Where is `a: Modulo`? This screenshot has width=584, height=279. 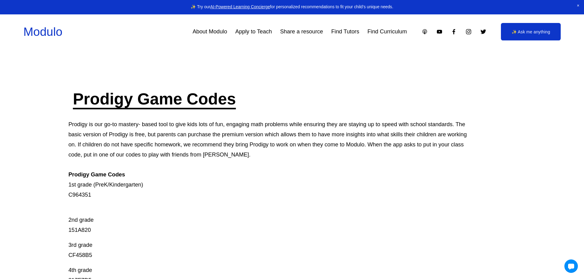
a: Modulo is located at coordinates (43, 32).